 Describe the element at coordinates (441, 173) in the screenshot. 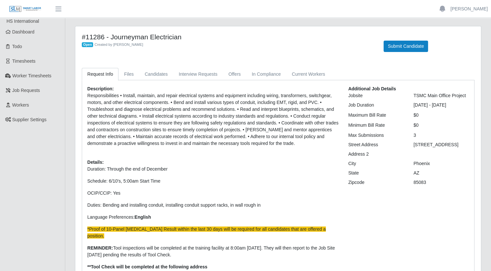

I see `div: AZ` at that location.